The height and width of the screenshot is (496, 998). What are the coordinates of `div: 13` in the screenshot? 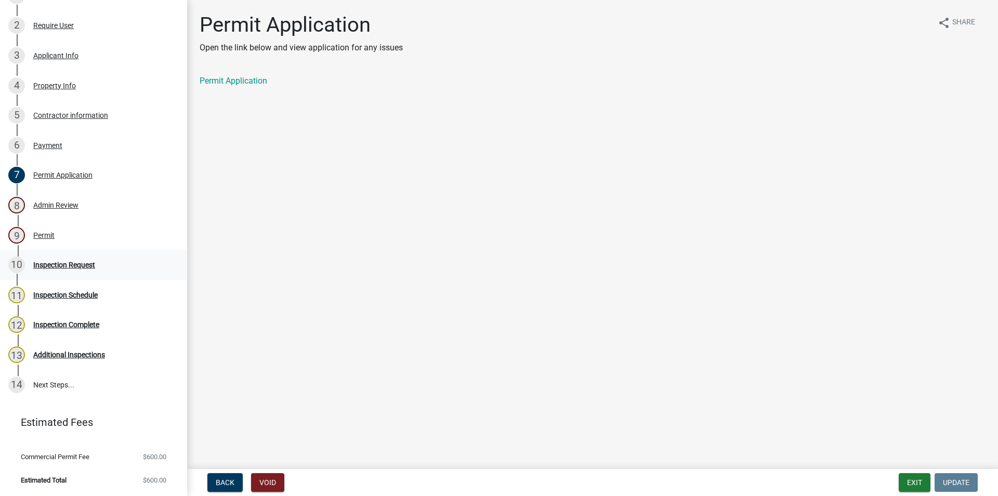 It's located at (17, 355).